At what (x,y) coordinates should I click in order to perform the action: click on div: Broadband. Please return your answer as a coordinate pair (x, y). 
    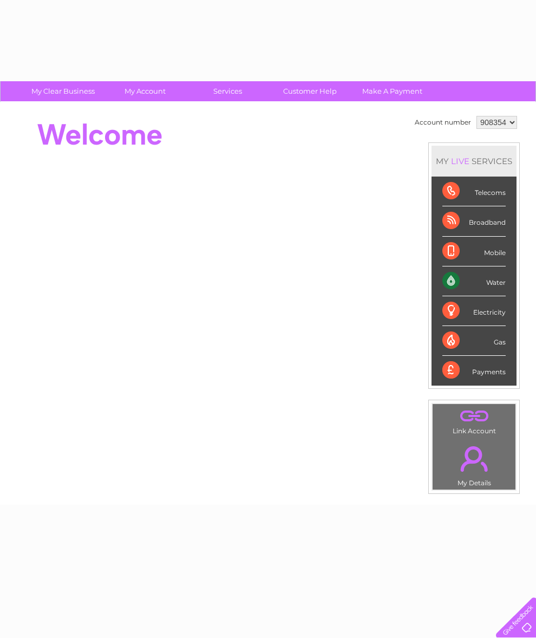
    Looking at the image, I should click on (474, 221).